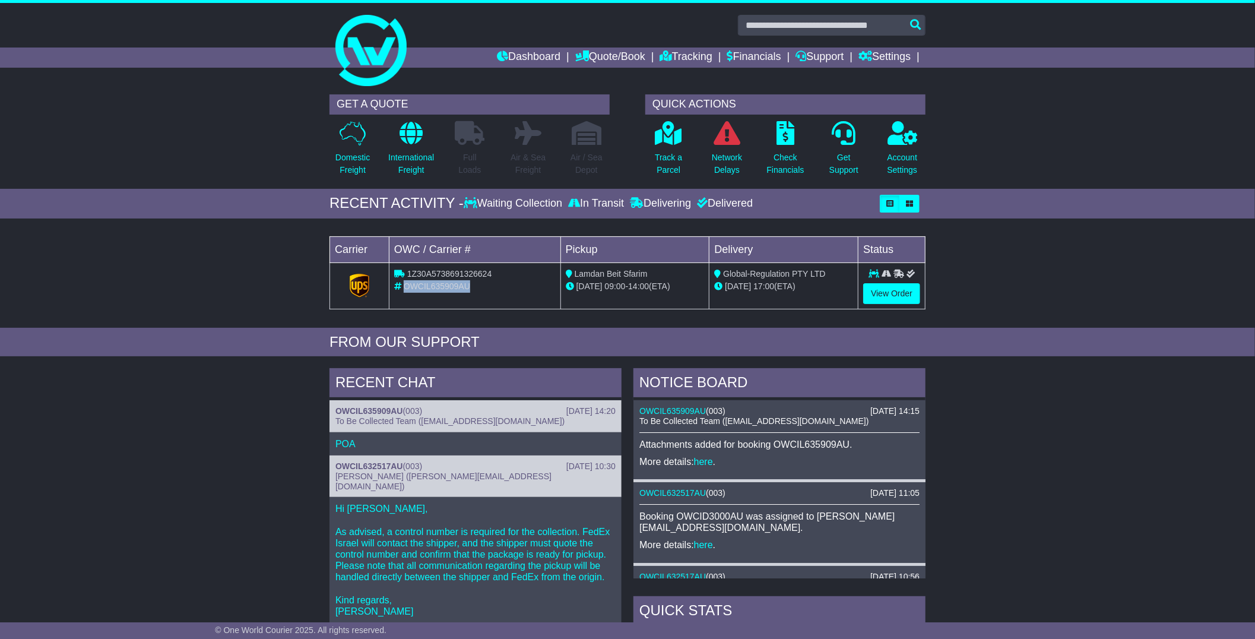  Describe the element at coordinates (397, 203) in the screenshot. I see `div: RECENT ACTIVITY -` at that location.